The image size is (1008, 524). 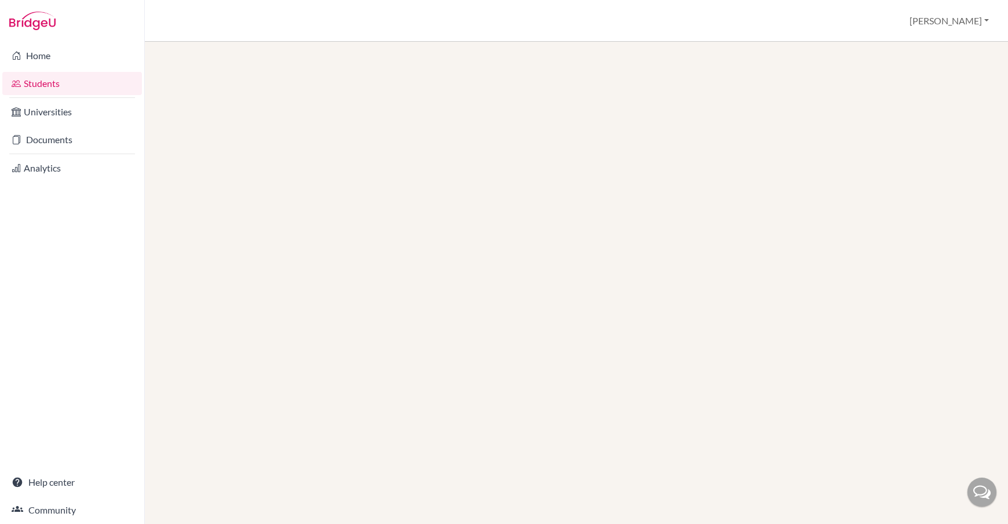 What do you see at coordinates (72, 56) in the screenshot?
I see `a: Home` at bounding box center [72, 56].